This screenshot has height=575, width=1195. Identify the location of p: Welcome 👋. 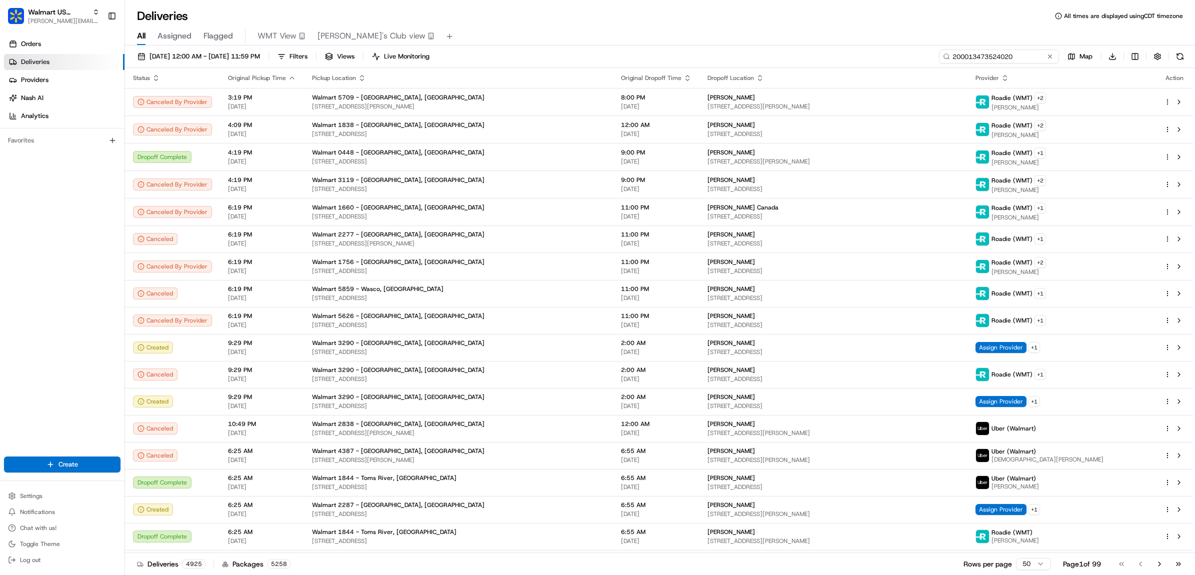
(96, 48).